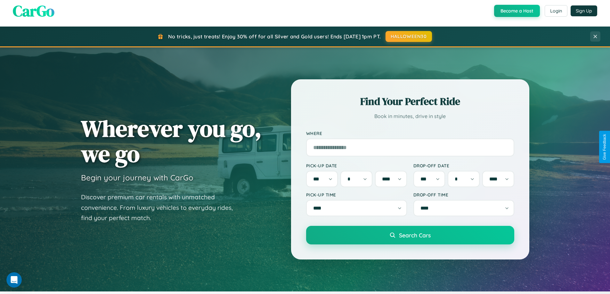  I want to click on button: Sign Up, so click(584, 11).